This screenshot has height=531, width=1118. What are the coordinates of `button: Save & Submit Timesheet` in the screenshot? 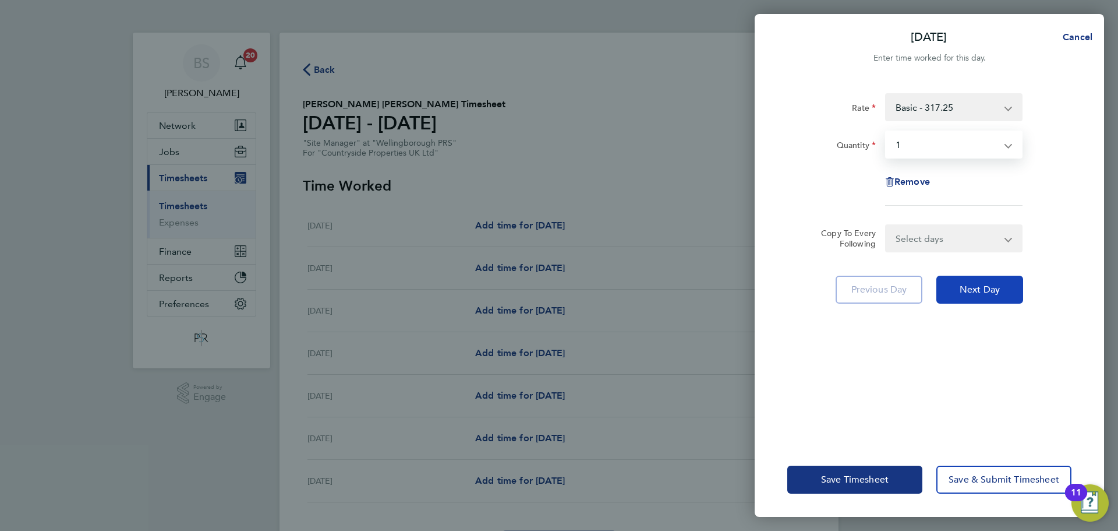 It's located at (1004, 479).